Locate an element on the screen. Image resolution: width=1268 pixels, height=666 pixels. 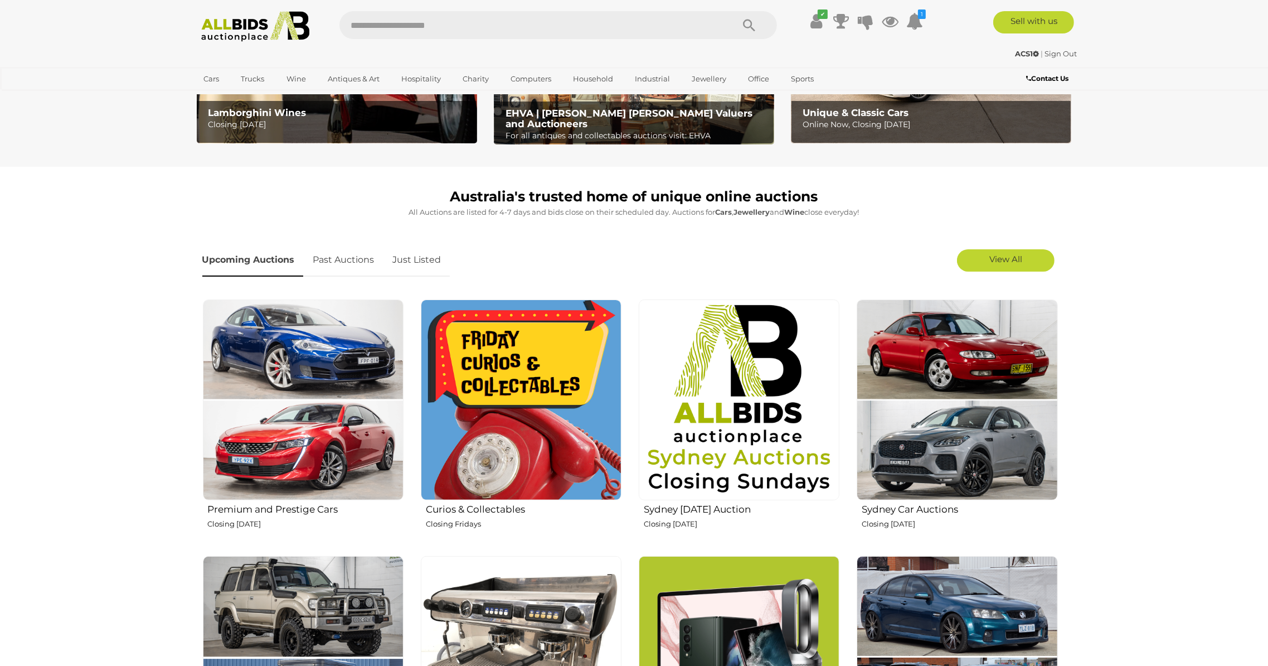
a: Trucks is located at coordinates (253, 79).